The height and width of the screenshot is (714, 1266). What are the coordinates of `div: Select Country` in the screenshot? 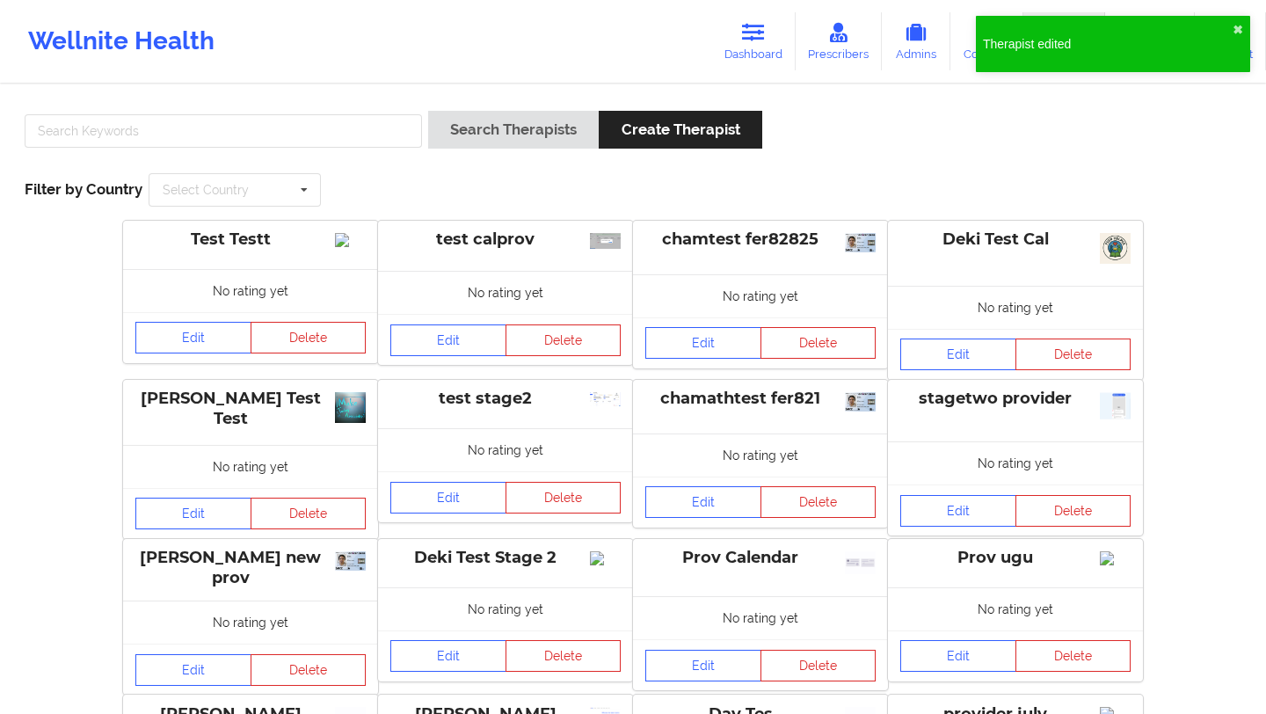 It's located at (206, 190).